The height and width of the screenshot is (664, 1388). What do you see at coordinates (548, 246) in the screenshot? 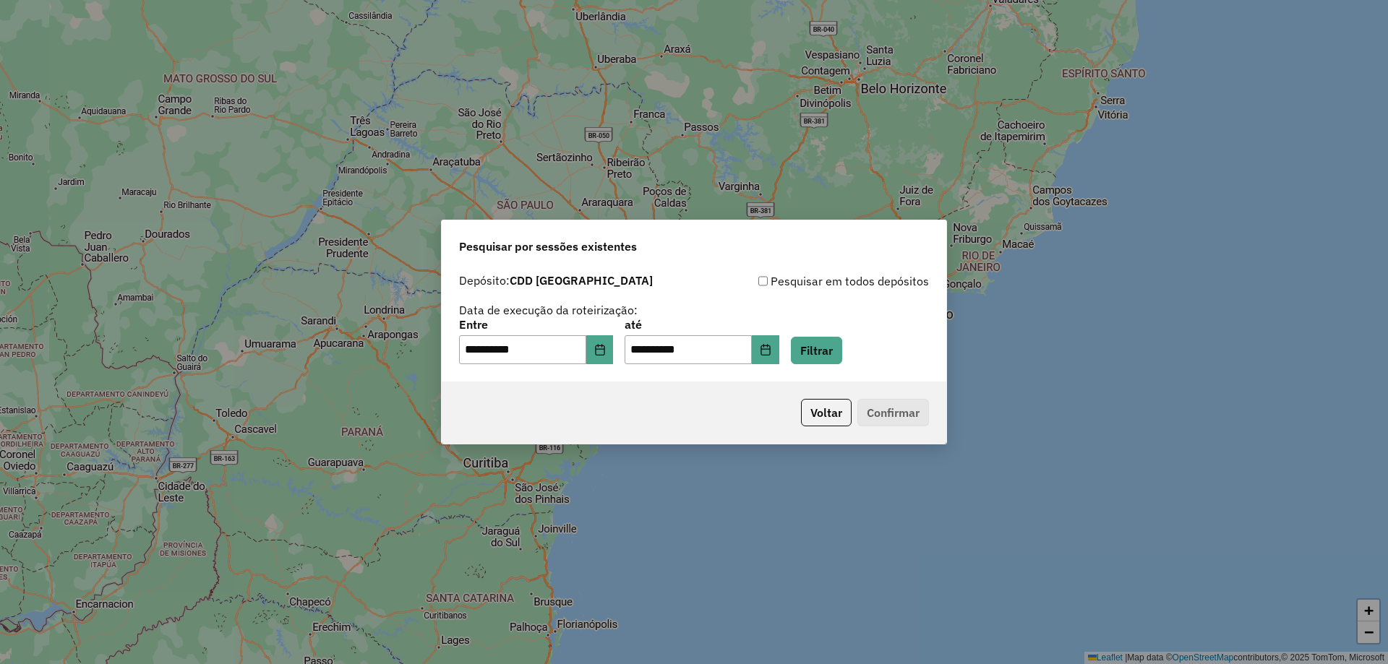
I see `span: Pesquisar por sessões existentes` at bounding box center [548, 246].